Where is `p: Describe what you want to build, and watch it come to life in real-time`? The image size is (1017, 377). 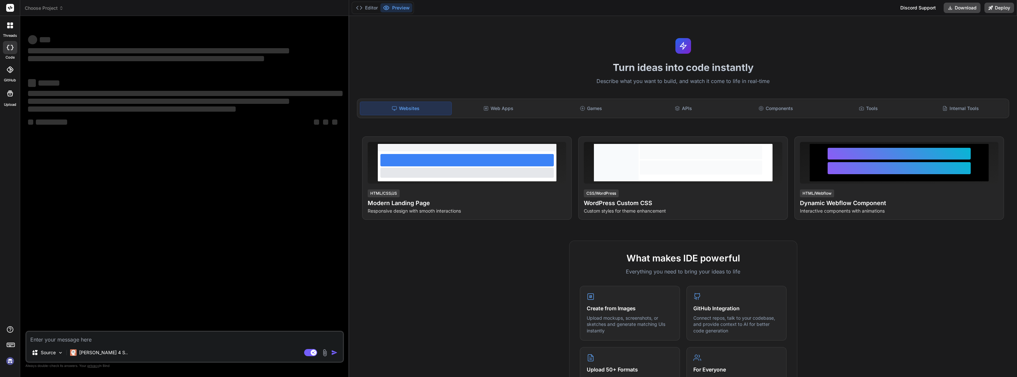
p: Describe what you want to build, and watch it come to life in real-time is located at coordinates (683, 81).